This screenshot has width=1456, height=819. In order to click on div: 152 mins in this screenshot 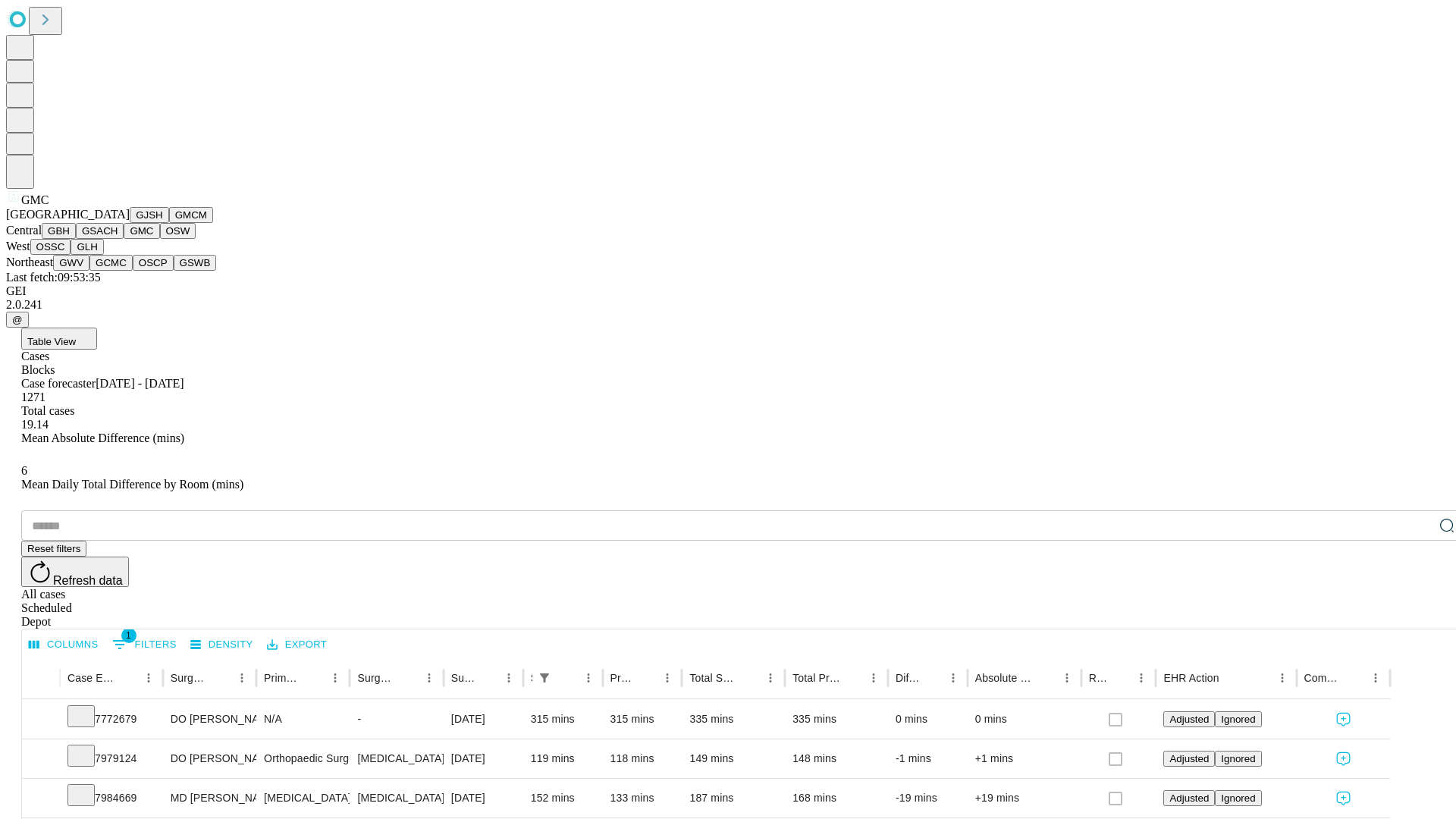, I will do `click(563, 798)`.